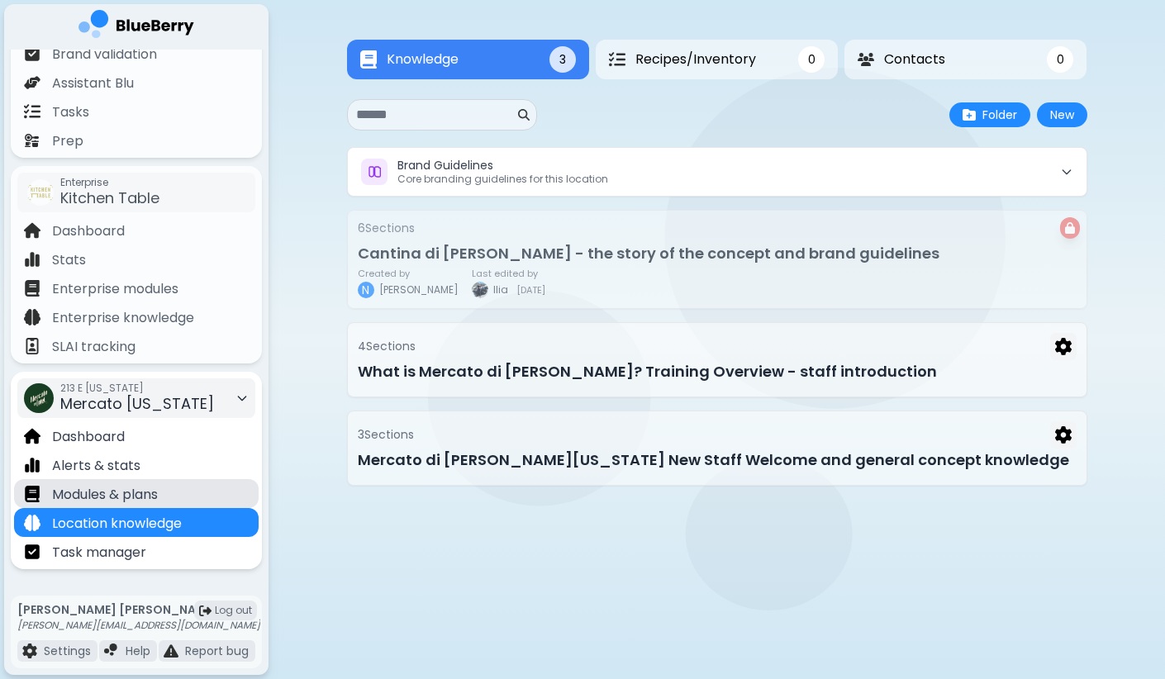 The height and width of the screenshot is (679, 1165). I want to click on span: 3, so click(563, 59).